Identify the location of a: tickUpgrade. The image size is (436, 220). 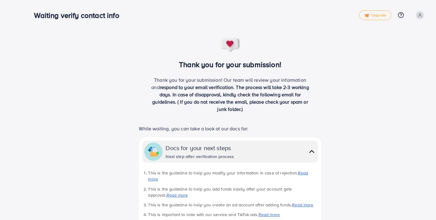
(375, 15).